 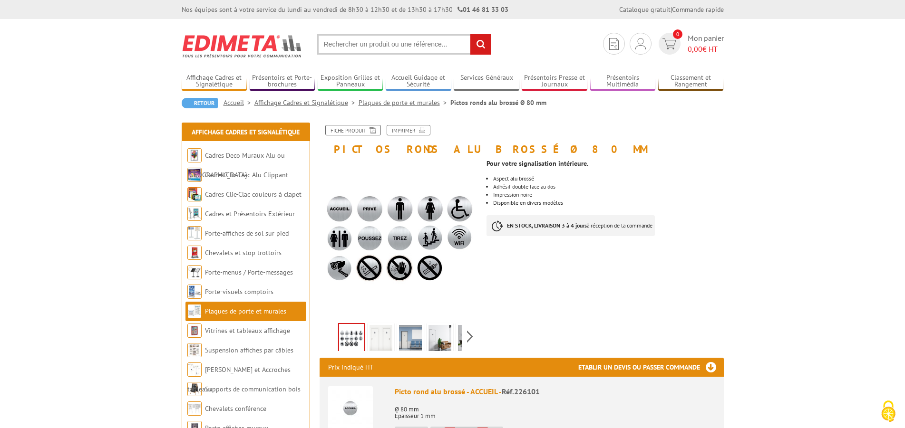 I want to click on a: Porte-menus / Porte-messages, so click(x=249, y=273).